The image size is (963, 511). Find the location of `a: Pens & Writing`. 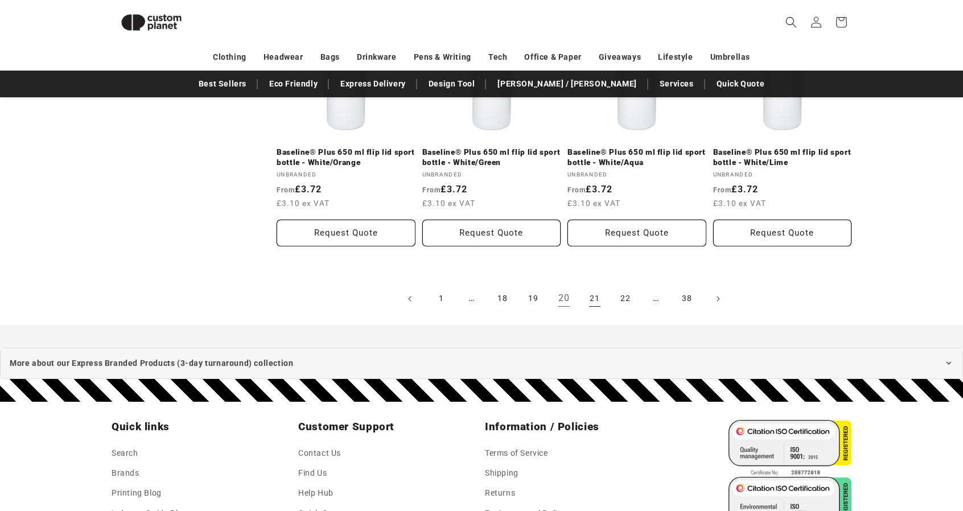

a: Pens & Writing is located at coordinates (442, 57).